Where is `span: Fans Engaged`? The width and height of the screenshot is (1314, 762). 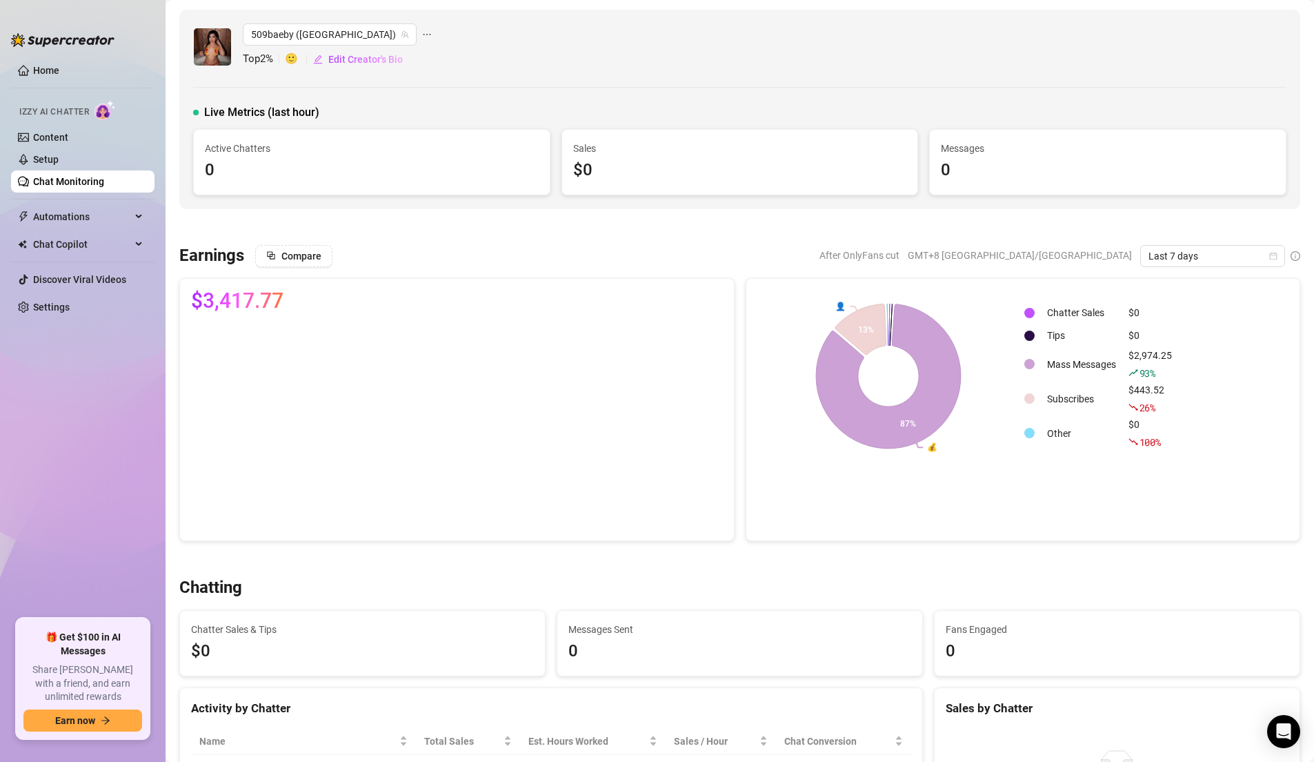
span: Fans Engaged is located at coordinates (1117, 629).